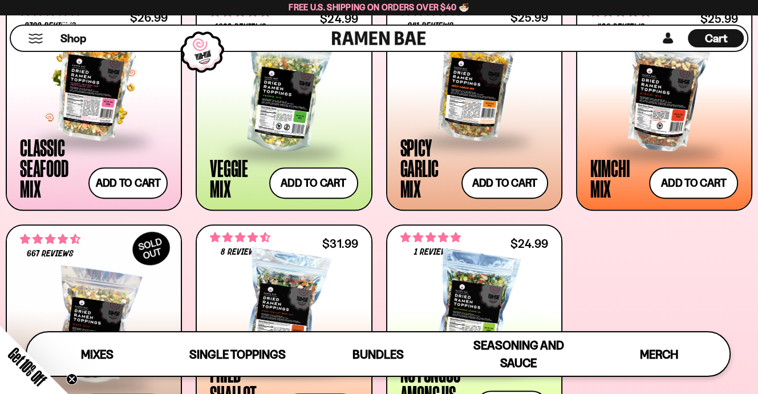  I want to click on a: Bundles, so click(378, 354).